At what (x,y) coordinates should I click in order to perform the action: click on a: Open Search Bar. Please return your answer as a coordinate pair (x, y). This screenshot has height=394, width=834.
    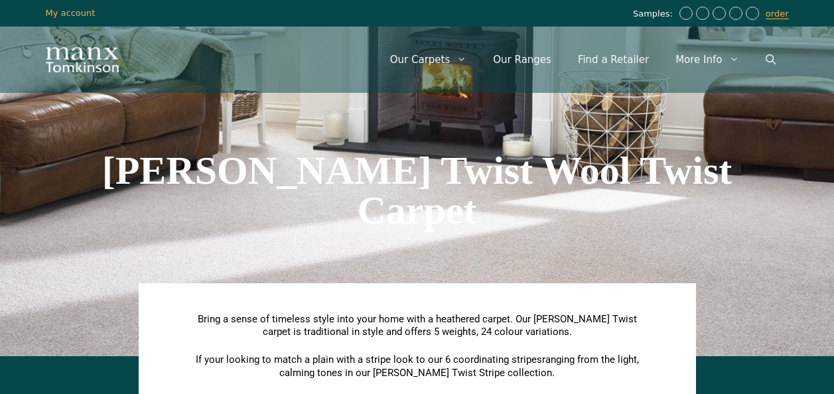
    Looking at the image, I should click on (770, 60).